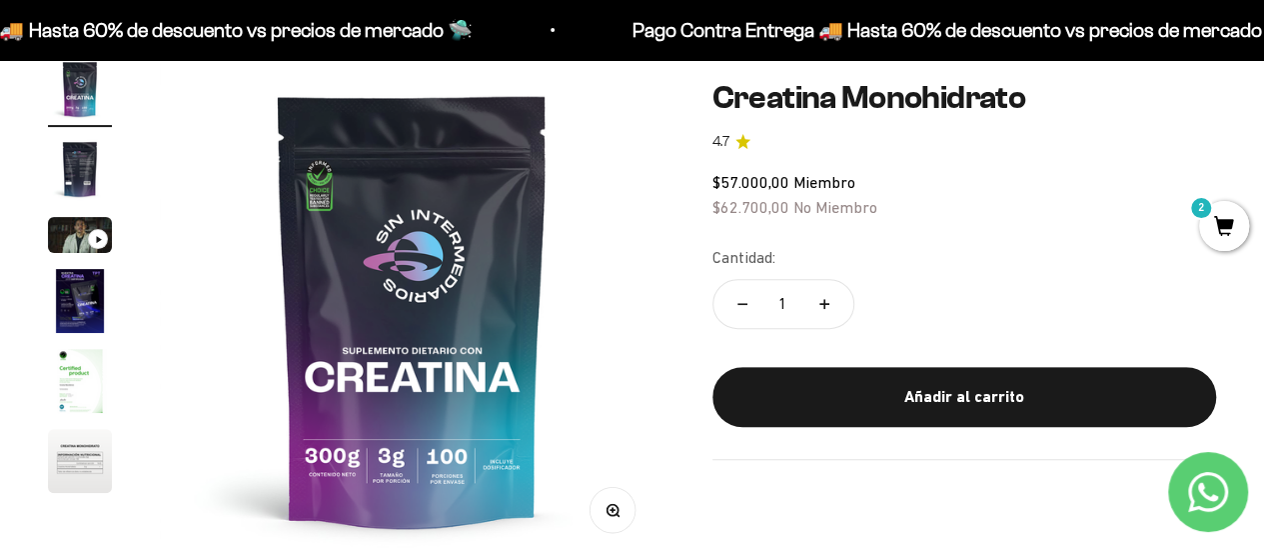 The image size is (1264, 551). I want to click on mark: 2, so click(1201, 208).